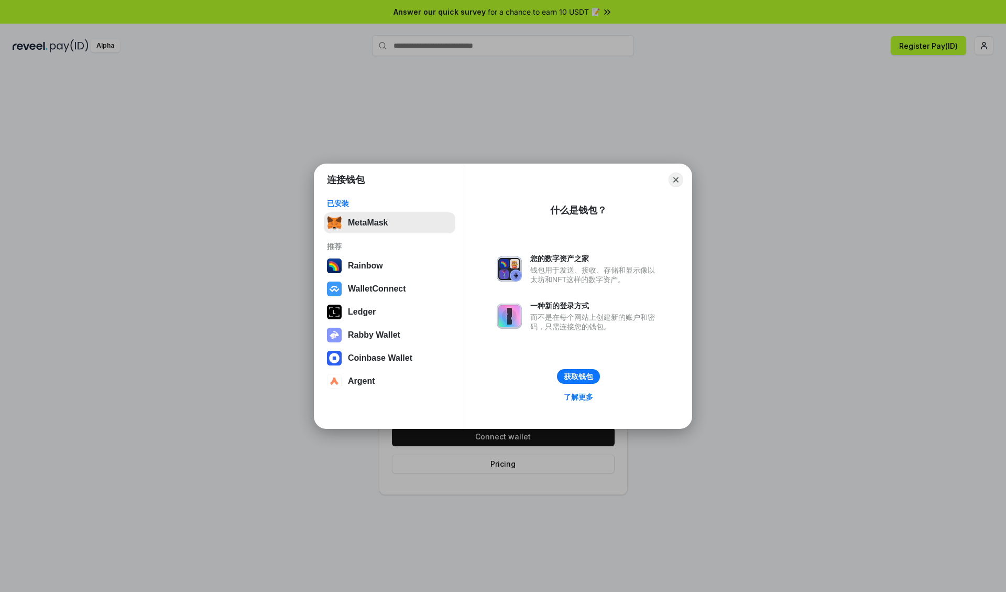 The image size is (1006, 592). Describe the element at coordinates (389, 312) in the screenshot. I see `button: Ledger` at that location.